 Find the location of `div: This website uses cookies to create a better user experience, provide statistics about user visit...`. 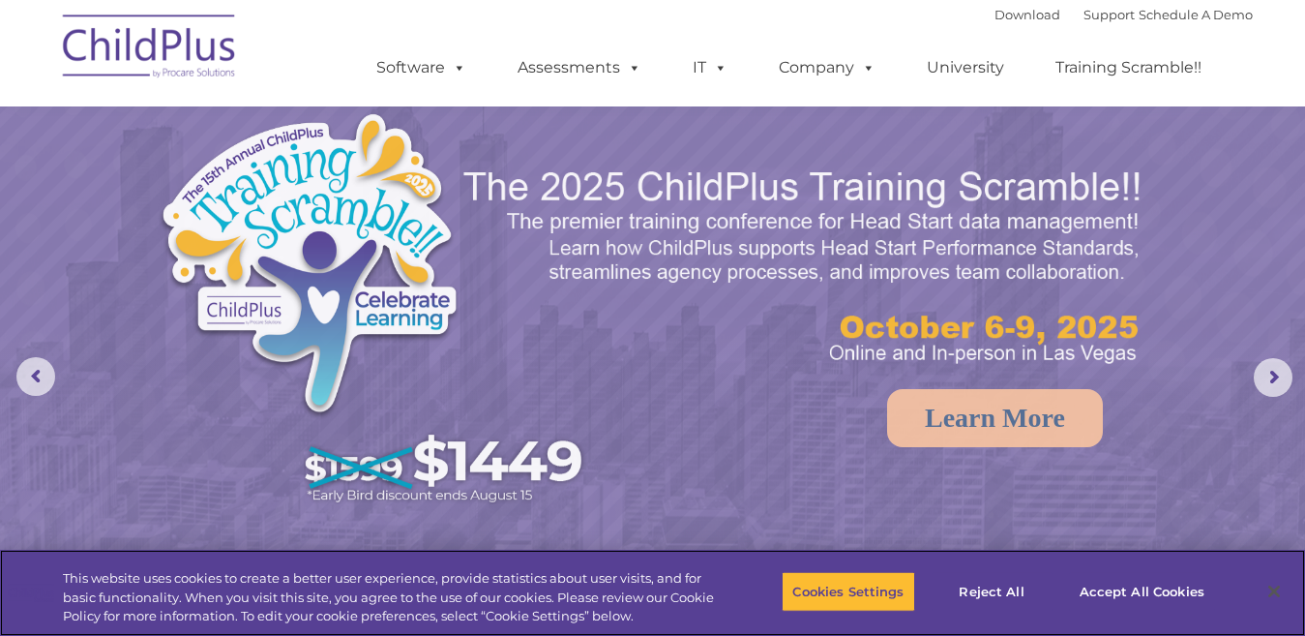

div: This website uses cookies to create a better user experience, provide statistics about user visit... is located at coordinates (390, 597).